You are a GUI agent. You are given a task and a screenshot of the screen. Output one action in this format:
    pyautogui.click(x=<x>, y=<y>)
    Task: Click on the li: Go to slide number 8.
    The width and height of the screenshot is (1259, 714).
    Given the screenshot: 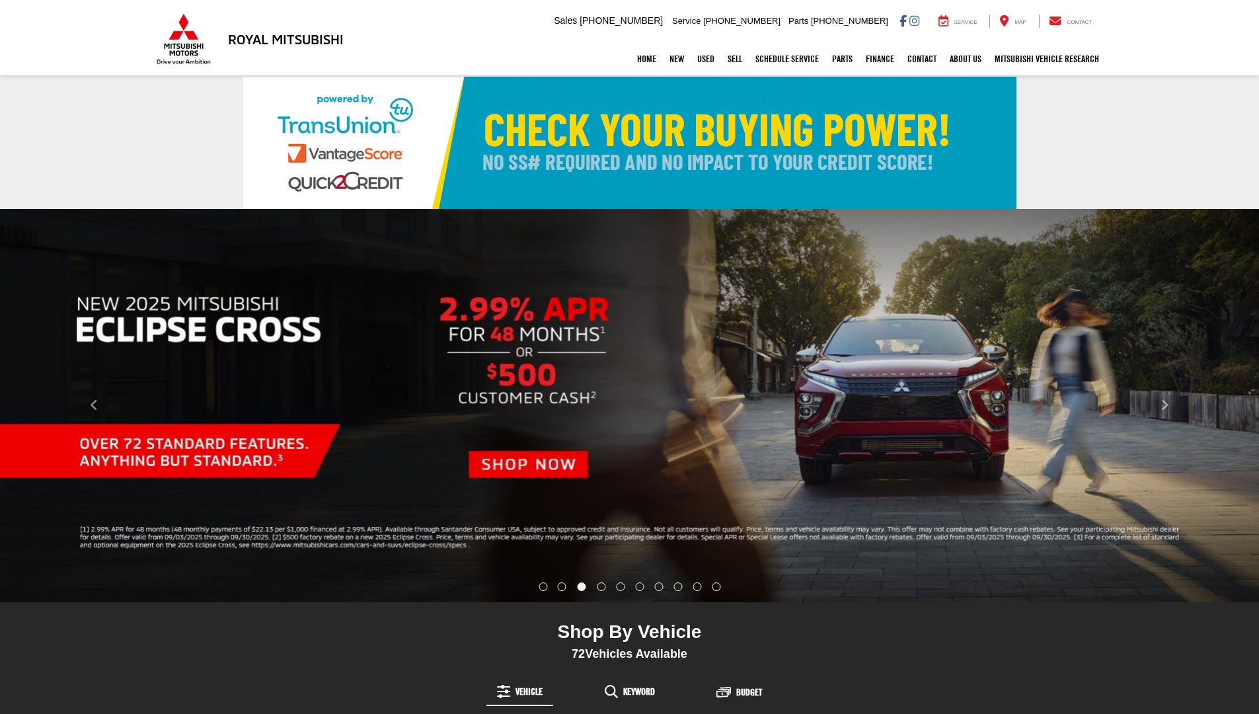 What is the action you would take?
    pyautogui.click(x=677, y=586)
    